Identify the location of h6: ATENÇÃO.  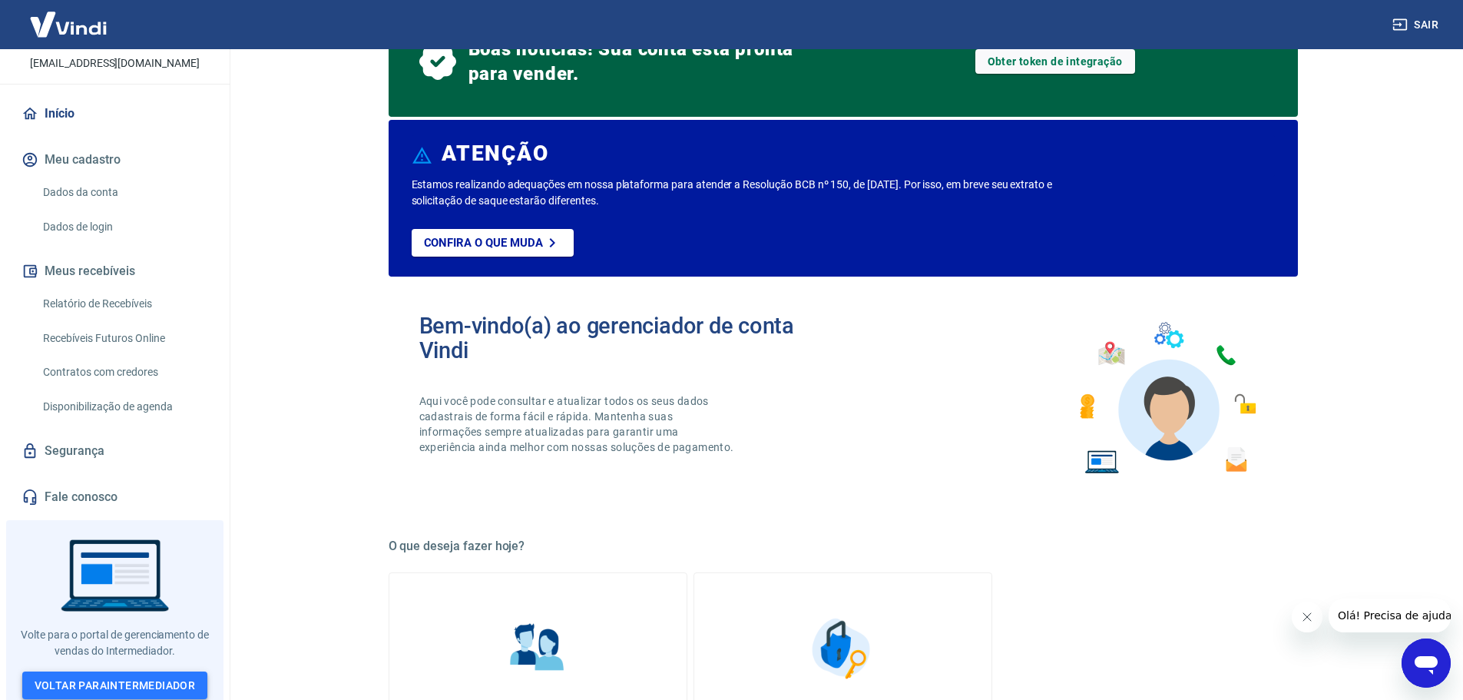
(495, 154).